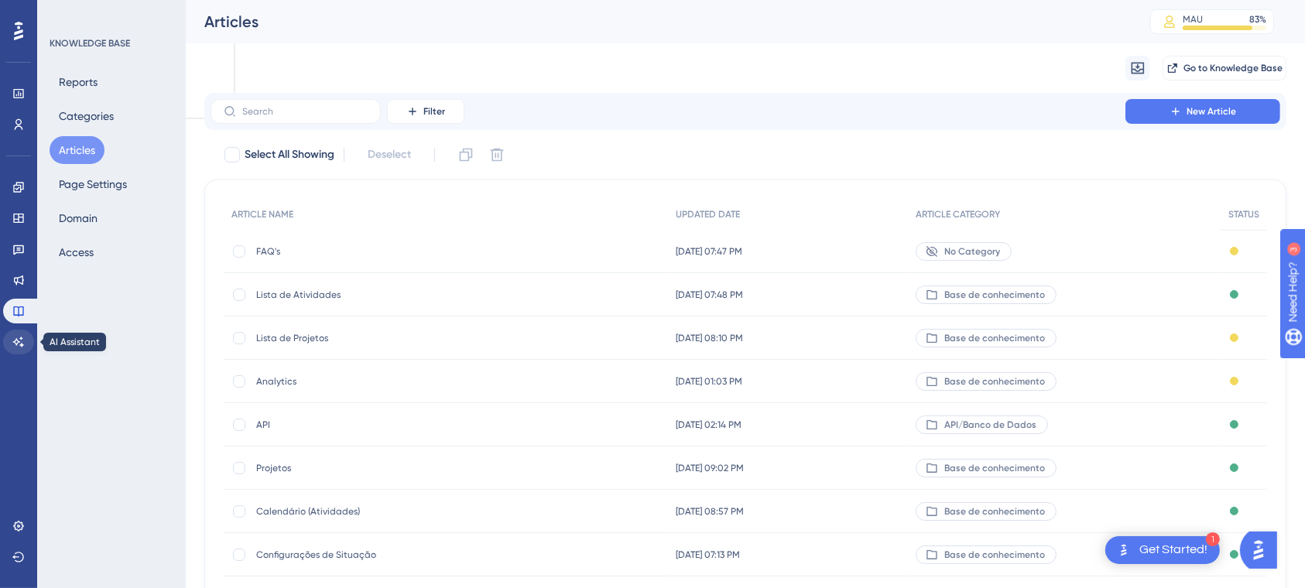  I want to click on div: Get Started!, so click(1173, 550).